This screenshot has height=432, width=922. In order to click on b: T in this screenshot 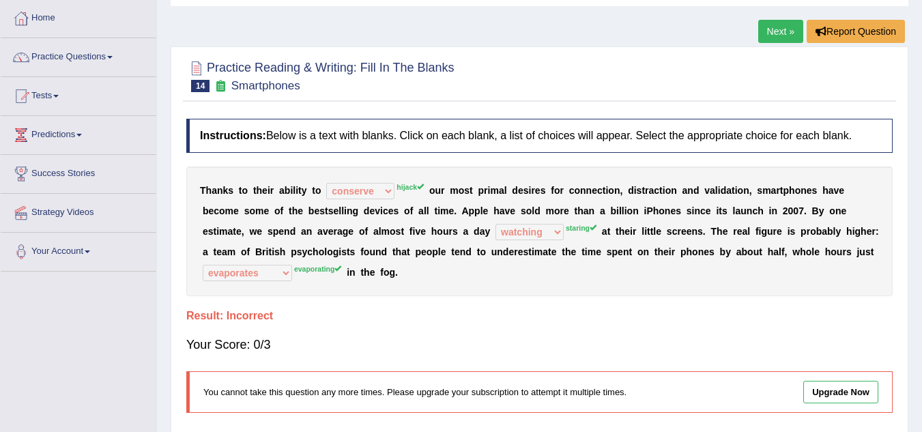, I will do `click(203, 190)`.